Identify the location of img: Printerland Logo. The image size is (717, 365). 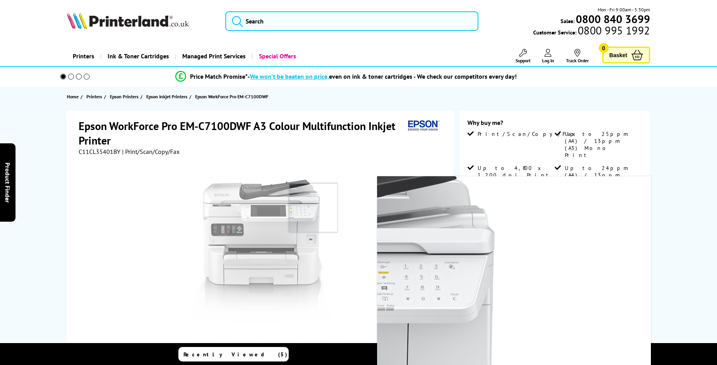
(128, 20).